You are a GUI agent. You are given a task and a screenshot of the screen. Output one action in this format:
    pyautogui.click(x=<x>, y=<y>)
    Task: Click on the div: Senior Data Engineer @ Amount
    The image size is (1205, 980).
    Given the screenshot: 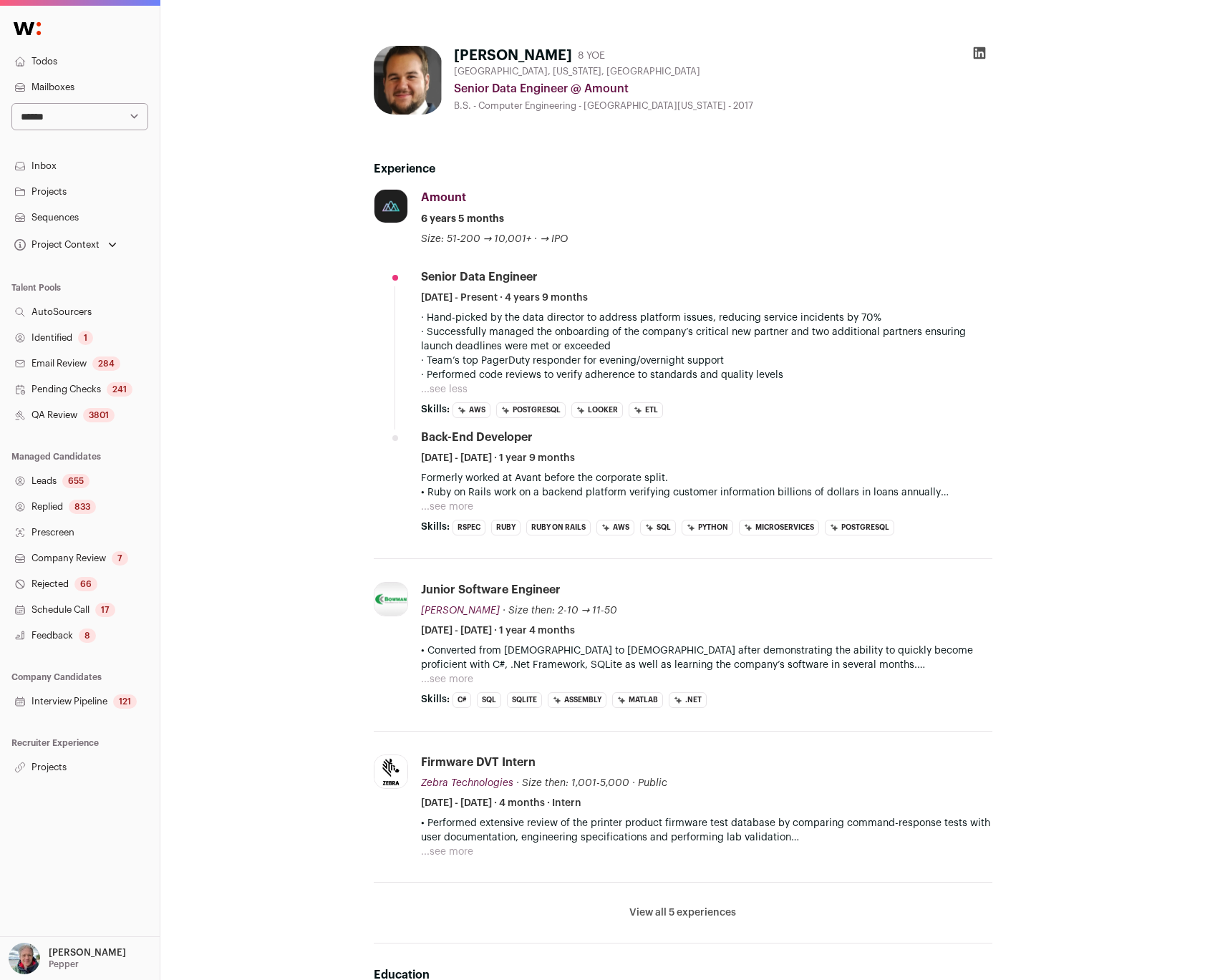 What is the action you would take?
    pyautogui.click(x=723, y=89)
    